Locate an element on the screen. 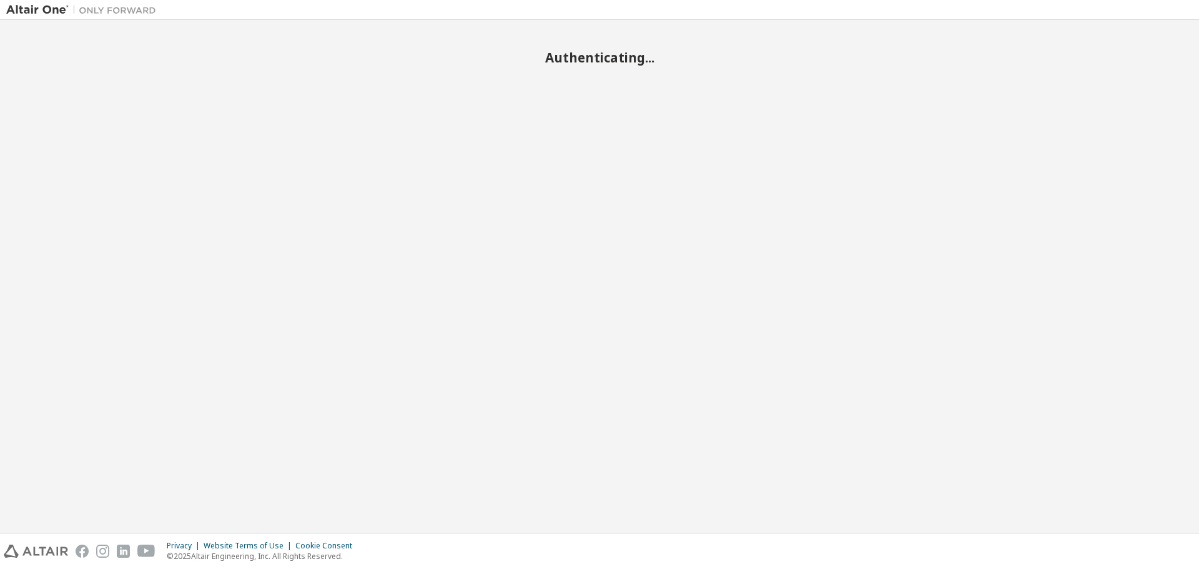 The image size is (1199, 569). img: altair_logo.svg is located at coordinates (36, 551).